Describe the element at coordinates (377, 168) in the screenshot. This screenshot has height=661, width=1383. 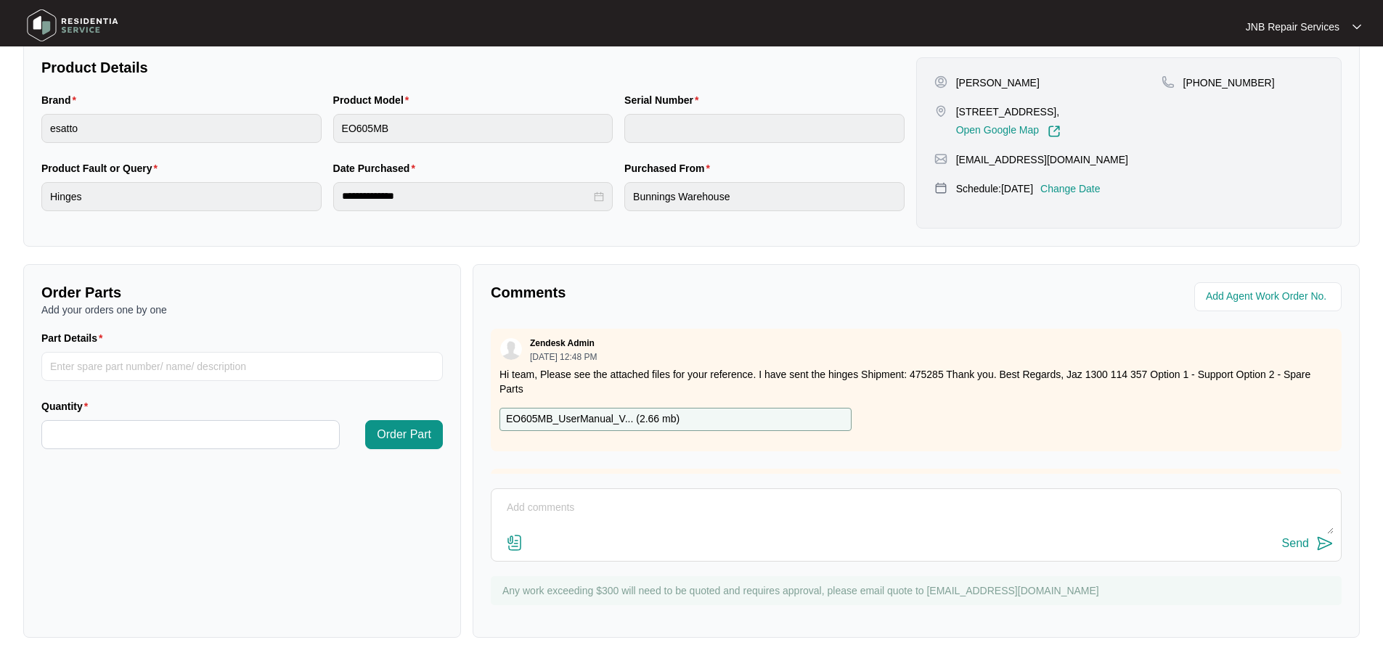
I see `label: Date Purchased` at that location.